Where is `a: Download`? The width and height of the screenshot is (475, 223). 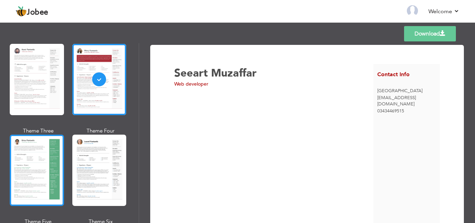
a: Download is located at coordinates (430, 34).